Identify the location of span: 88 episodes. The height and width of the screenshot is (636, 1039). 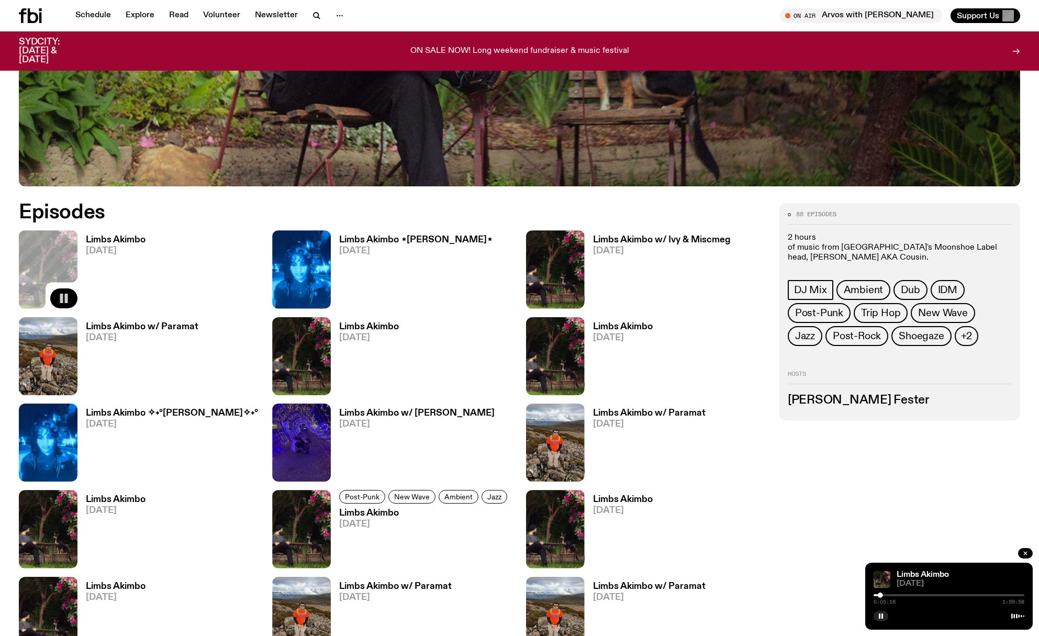
(816, 214).